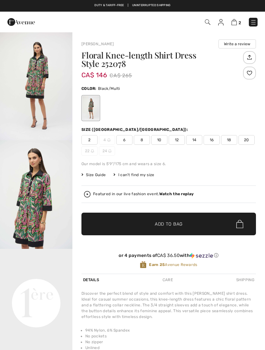 The height and width of the screenshot is (350, 265). What do you see at coordinates (194, 140) in the screenshot?
I see `span: 14` at bounding box center [194, 140].